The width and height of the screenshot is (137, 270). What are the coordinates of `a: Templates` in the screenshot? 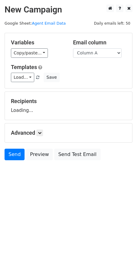 It's located at (24, 67).